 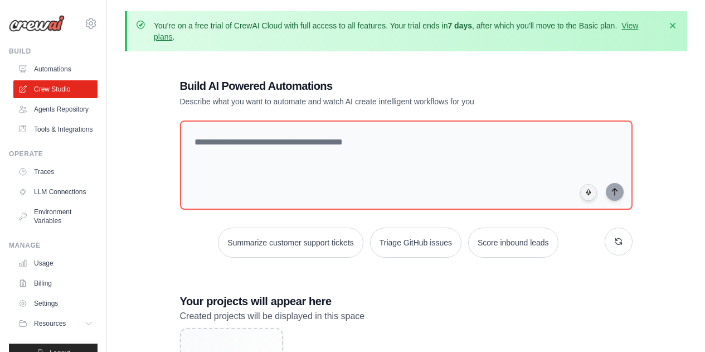 I want to click on button: Resources, so click(x=55, y=323).